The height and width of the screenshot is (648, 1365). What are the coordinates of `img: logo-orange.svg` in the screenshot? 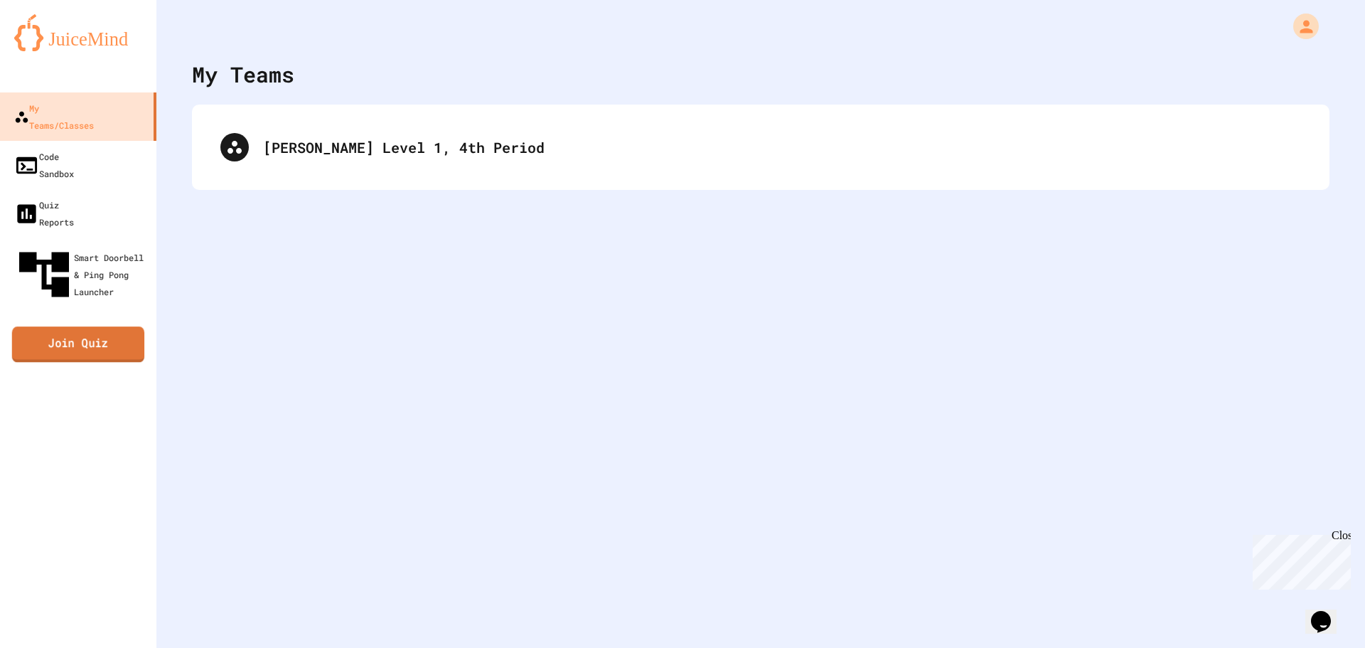 It's located at (78, 33).